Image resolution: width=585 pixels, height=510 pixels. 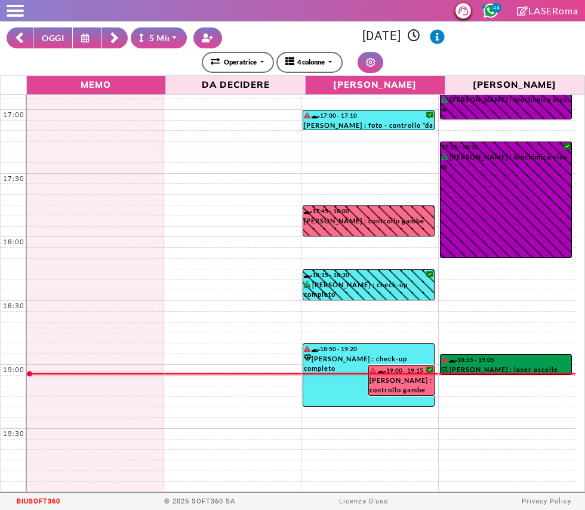 I want to click on div: 5 Minuti, so click(x=161, y=38).